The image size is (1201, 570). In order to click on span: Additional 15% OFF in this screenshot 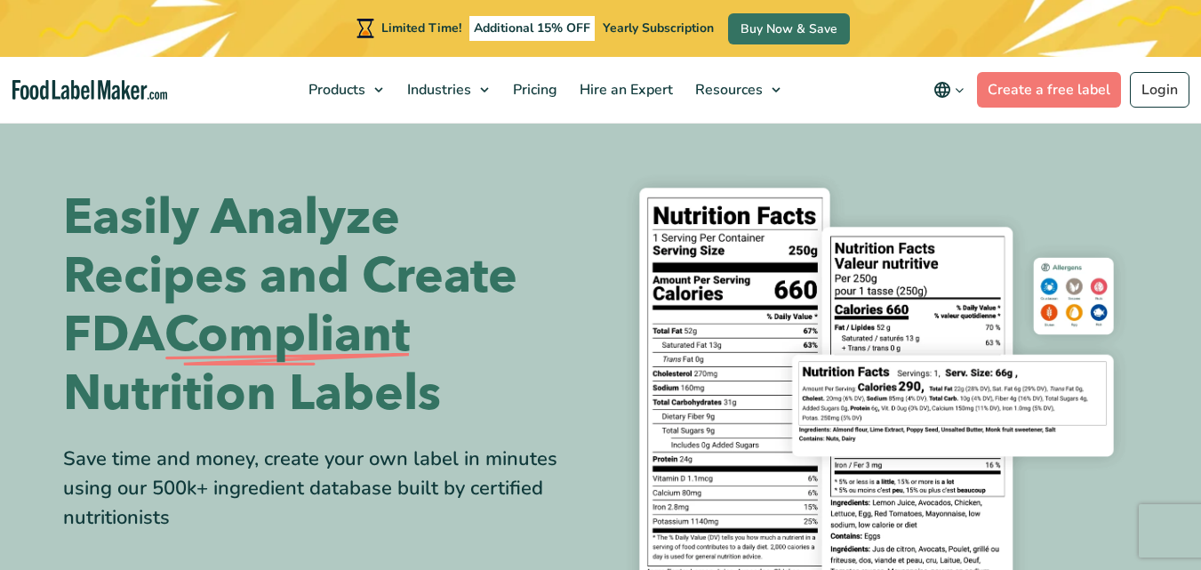, I will do `click(532, 28)`.